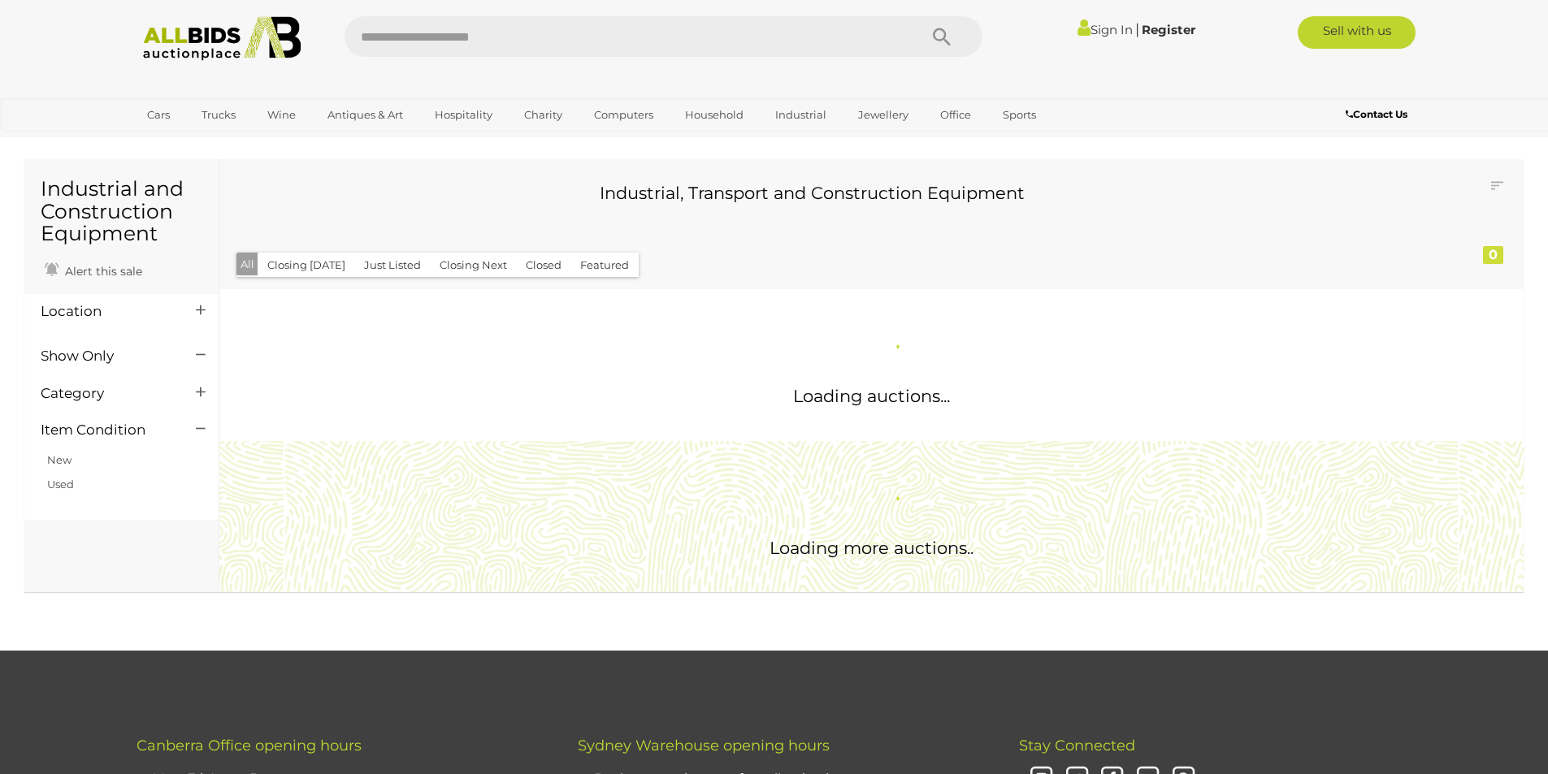 The width and height of the screenshot is (1548, 774). I want to click on h4: Show Only, so click(106, 356).